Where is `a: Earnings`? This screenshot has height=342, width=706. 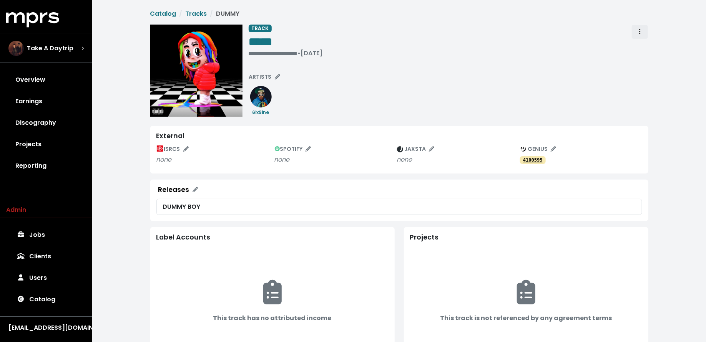
a: Earnings is located at coordinates (46, 101).